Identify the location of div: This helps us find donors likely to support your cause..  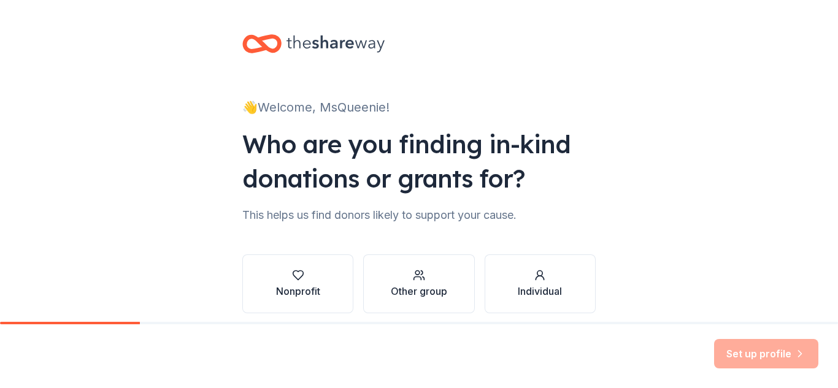
(419, 215).